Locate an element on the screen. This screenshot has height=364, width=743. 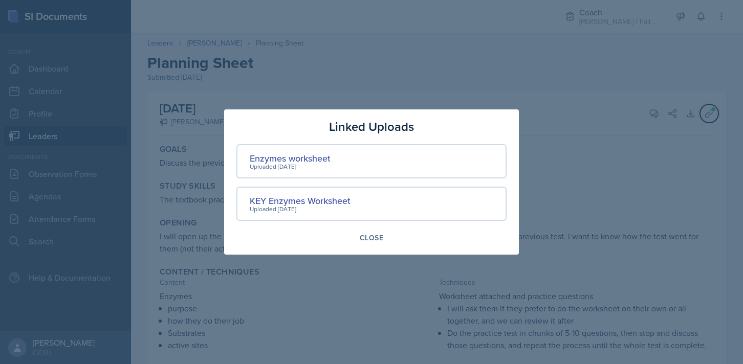
h3: Linked Uploads is located at coordinates (371, 127).